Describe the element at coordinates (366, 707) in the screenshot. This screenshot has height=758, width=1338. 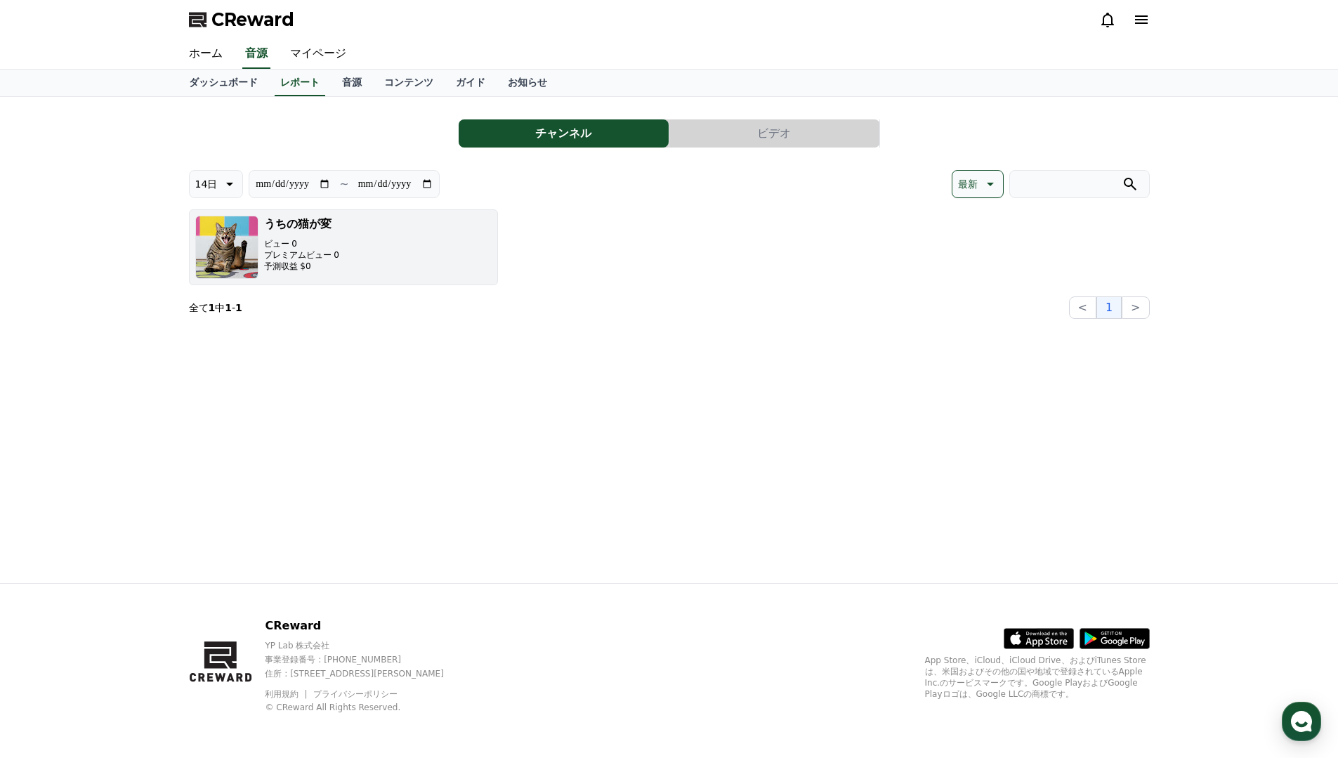
I see `p: © CReward All Rights Reserved.` at that location.